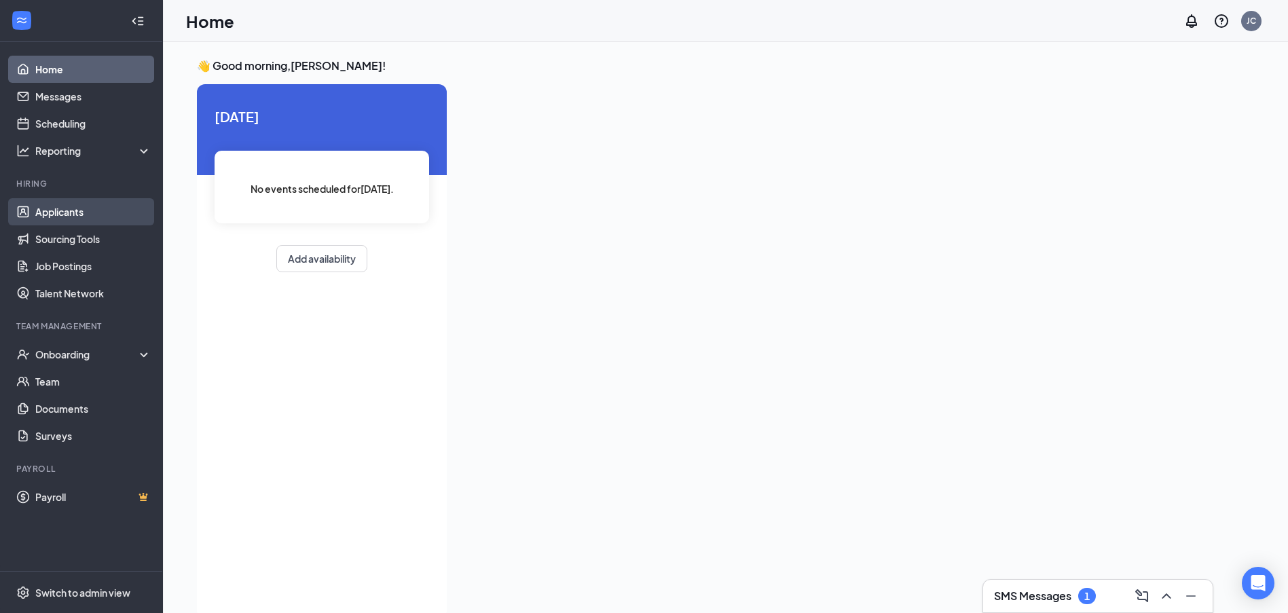 This screenshot has height=613, width=1288. What do you see at coordinates (1166, 596) in the screenshot?
I see `button: ChevronUp` at bounding box center [1166, 596].